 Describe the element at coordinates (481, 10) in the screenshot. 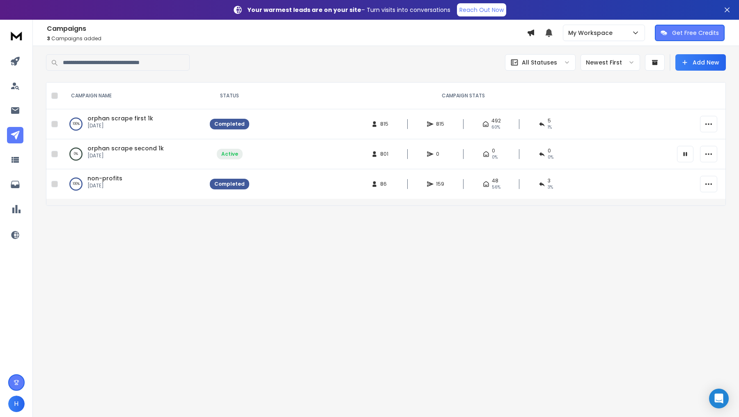

I see `p: Reach Out Now` at that location.